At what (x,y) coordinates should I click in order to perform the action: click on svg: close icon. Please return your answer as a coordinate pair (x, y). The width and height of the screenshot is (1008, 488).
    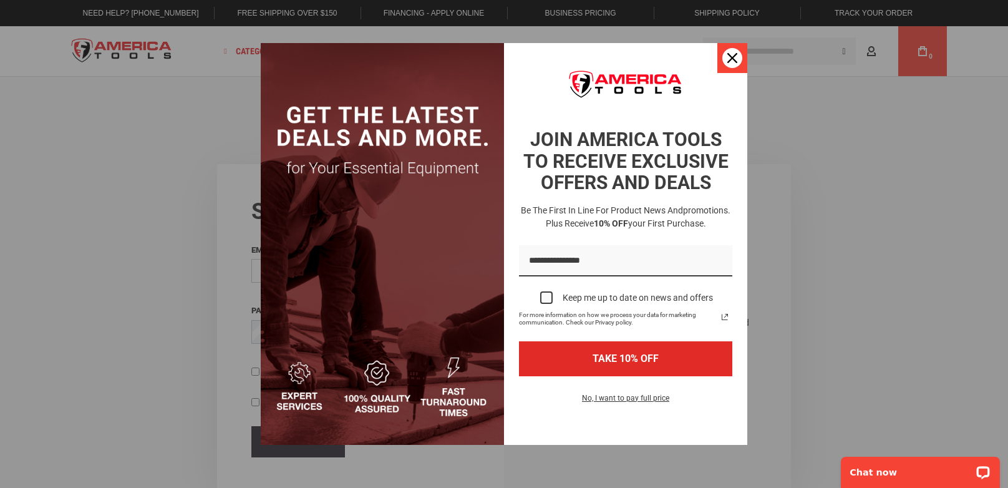
    Looking at the image, I should click on (733, 58).